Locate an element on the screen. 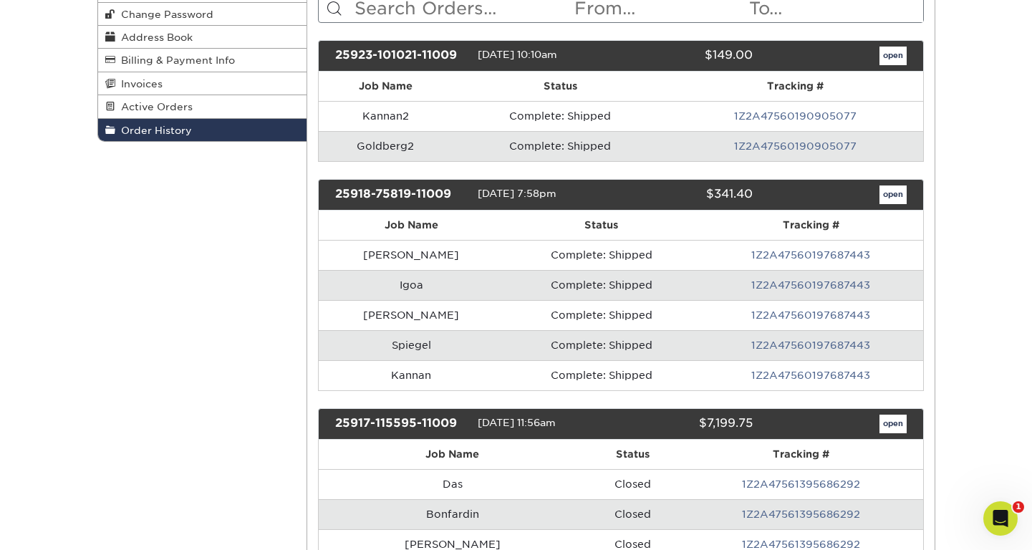  span: Billing & Payment Info is located at coordinates (175, 60).